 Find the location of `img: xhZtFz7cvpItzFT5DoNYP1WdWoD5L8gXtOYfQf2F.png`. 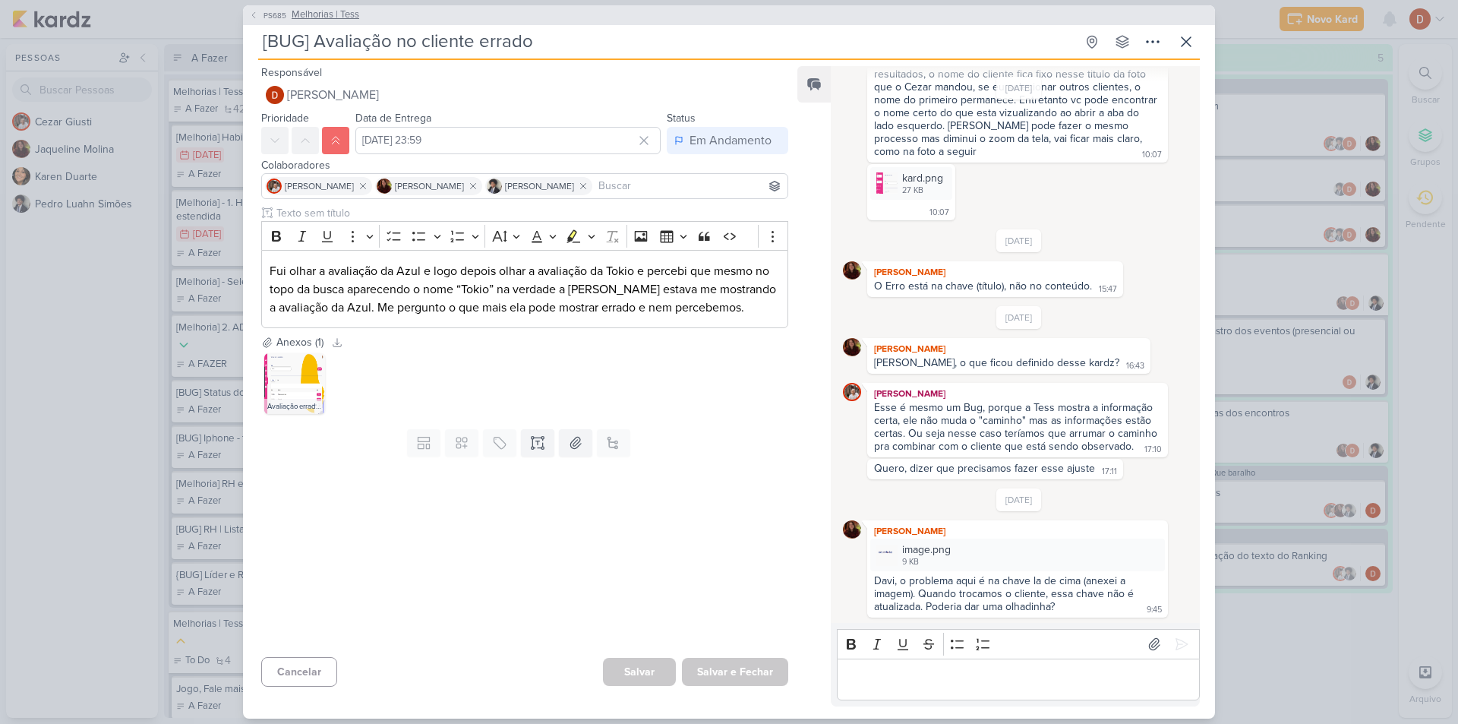

img: xhZtFz7cvpItzFT5DoNYP1WdWoD5L8gXtOYfQf2F.png is located at coordinates (887, 183).